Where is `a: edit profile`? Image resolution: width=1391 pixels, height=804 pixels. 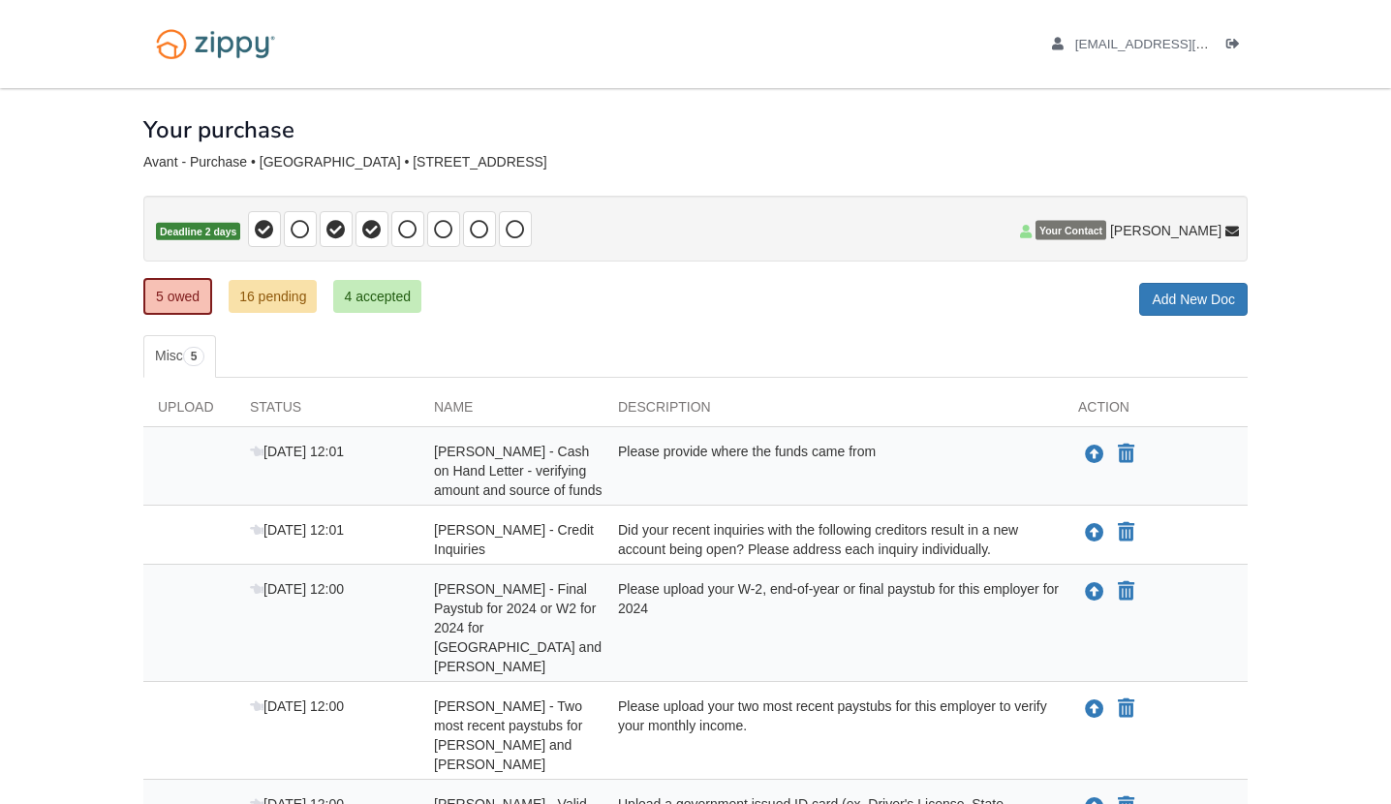
a: edit profile is located at coordinates (1174, 46).